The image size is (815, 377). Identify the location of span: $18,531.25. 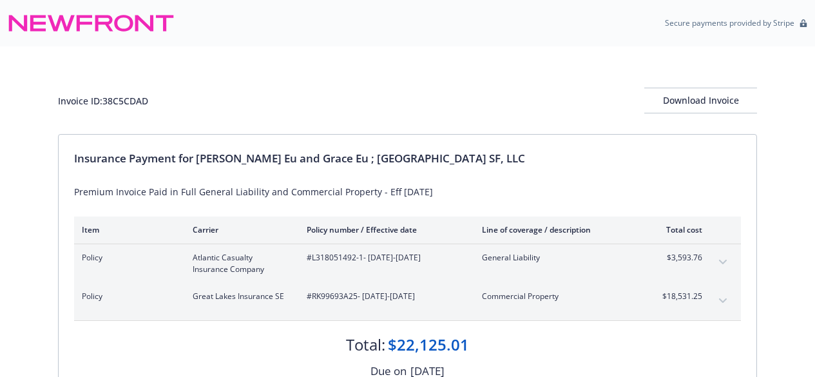
(677, 296).